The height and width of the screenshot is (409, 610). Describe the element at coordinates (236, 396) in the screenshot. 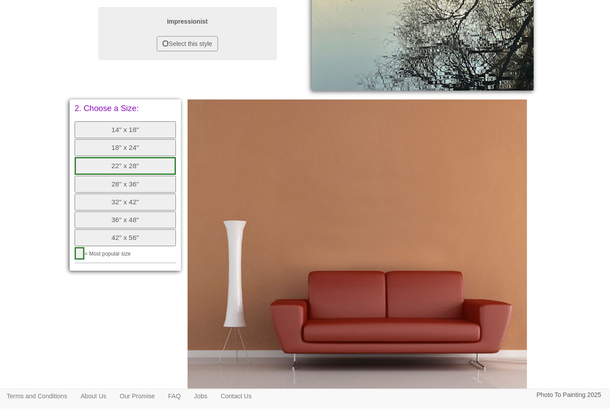

I see `a: Contact Us` at that location.